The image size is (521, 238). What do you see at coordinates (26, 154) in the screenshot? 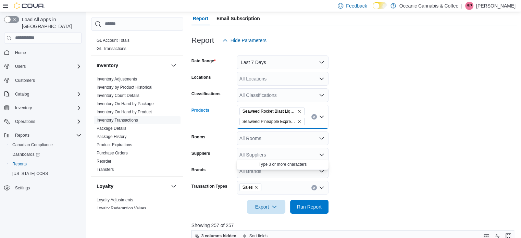
I see `a: Dashboards` at bounding box center [26, 154].